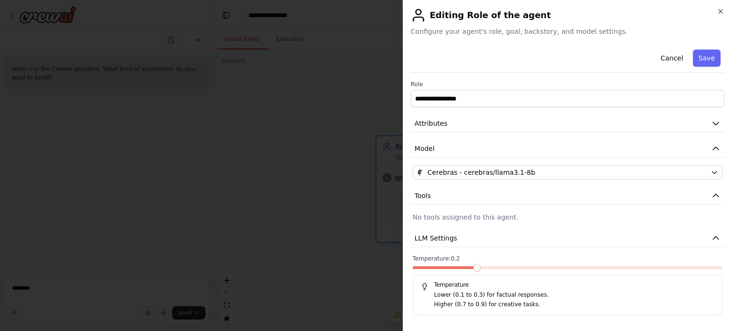 This screenshot has width=732, height=331. Describe the element at coordinates (706, 58) in the screenshot. I see `button: Save` at that location.